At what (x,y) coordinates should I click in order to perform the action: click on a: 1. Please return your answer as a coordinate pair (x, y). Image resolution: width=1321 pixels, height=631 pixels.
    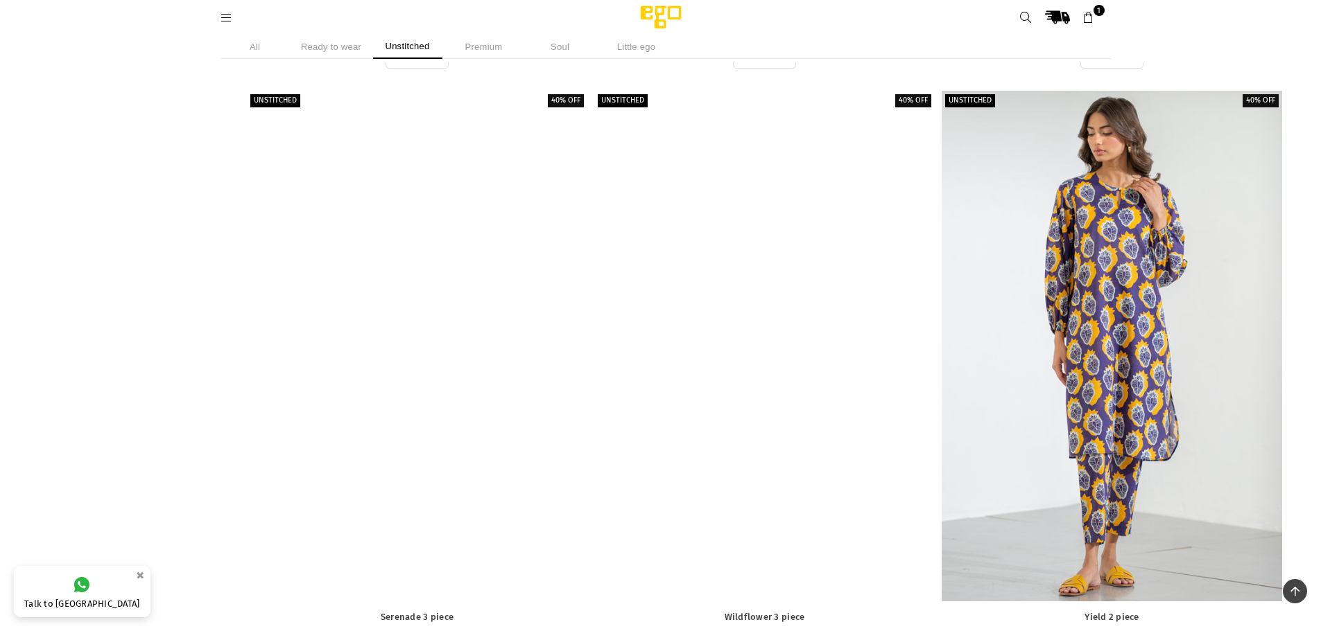
    Looking at the image, I should click on (1088, 17).